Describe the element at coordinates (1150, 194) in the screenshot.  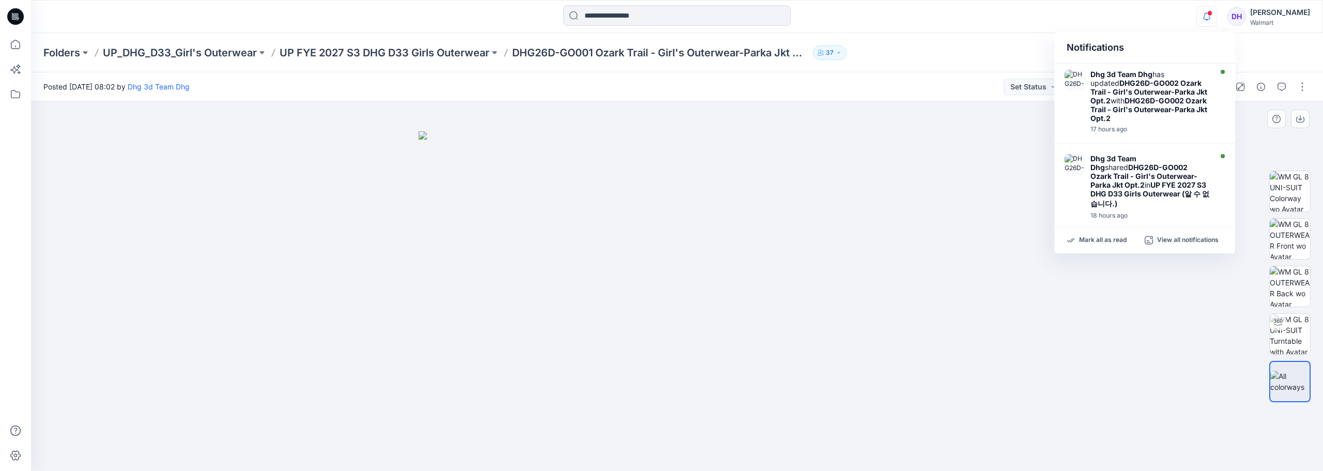
I see `strong: UP FYE 2027 S3 DHG D33 Girls Outerwear (알 수 없습니다.)` at that location.